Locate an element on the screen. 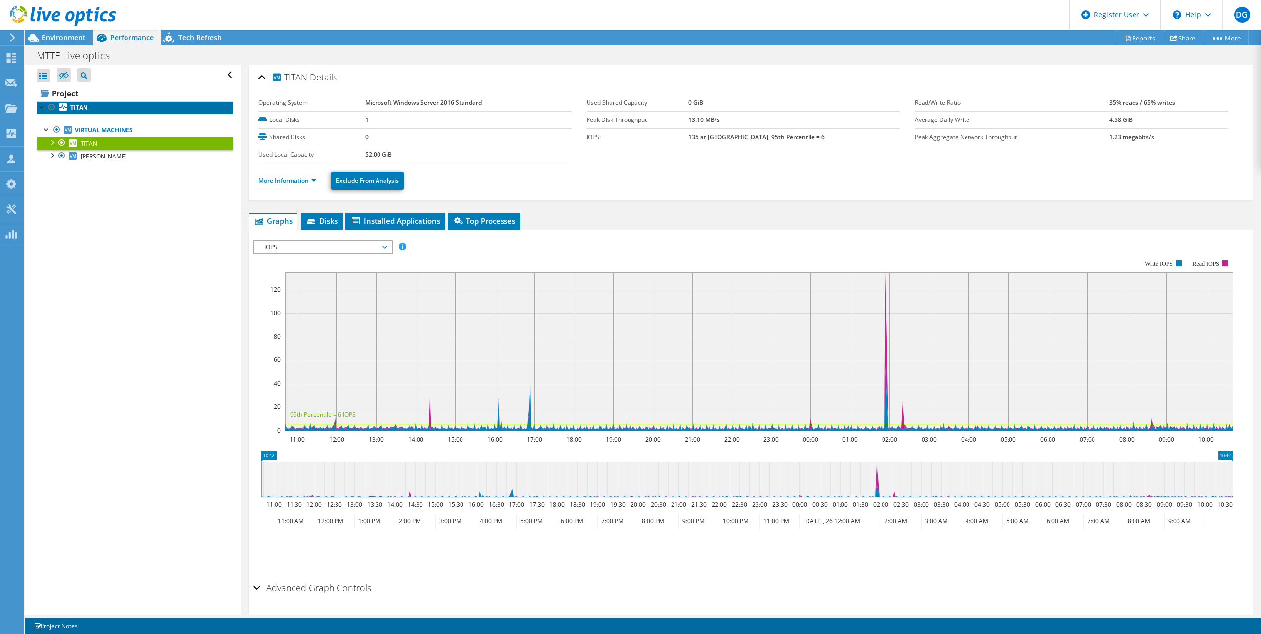 This screenshot has height=634, width=1261. text: 22:30 is located at coordinates (739, 504).